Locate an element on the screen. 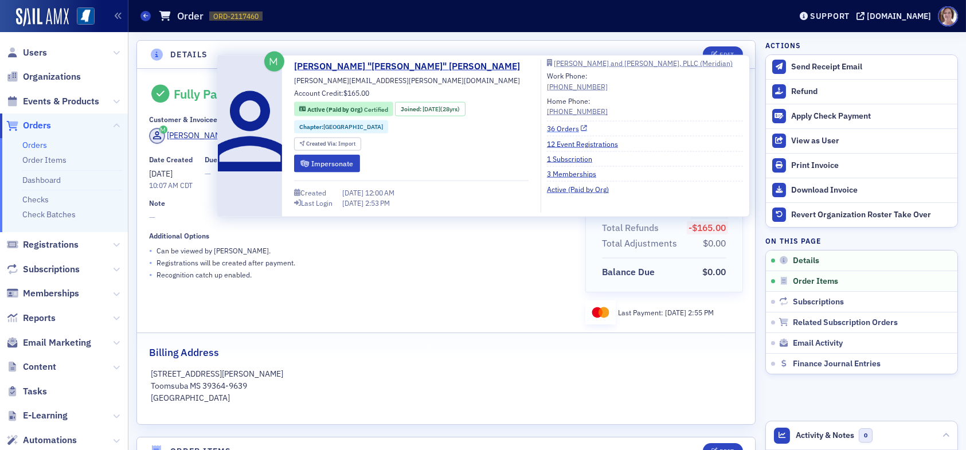  div: Total Refunds is located at coordinates (630, 228).